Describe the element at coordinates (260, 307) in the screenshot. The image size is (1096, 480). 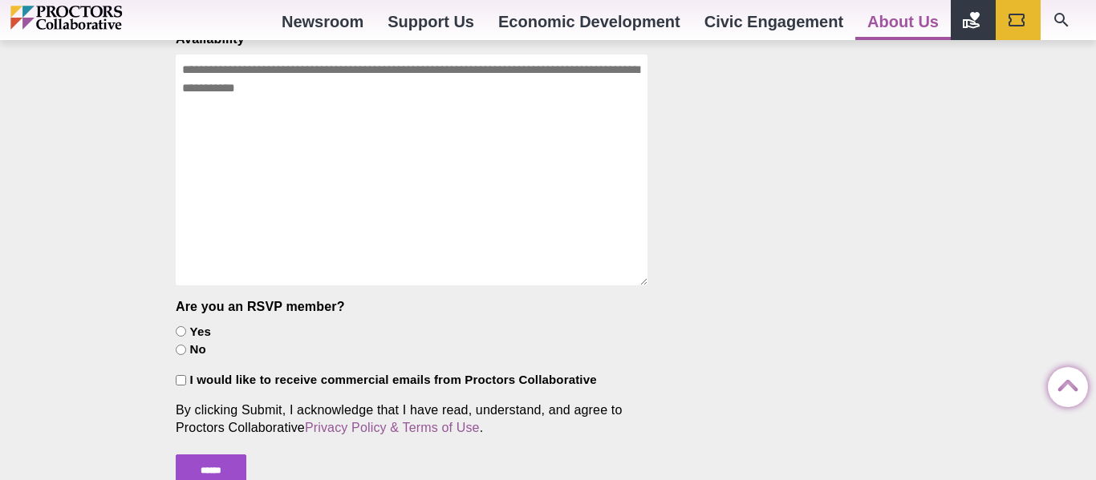
I see `legend: Are you an RSVP member?` at that location.